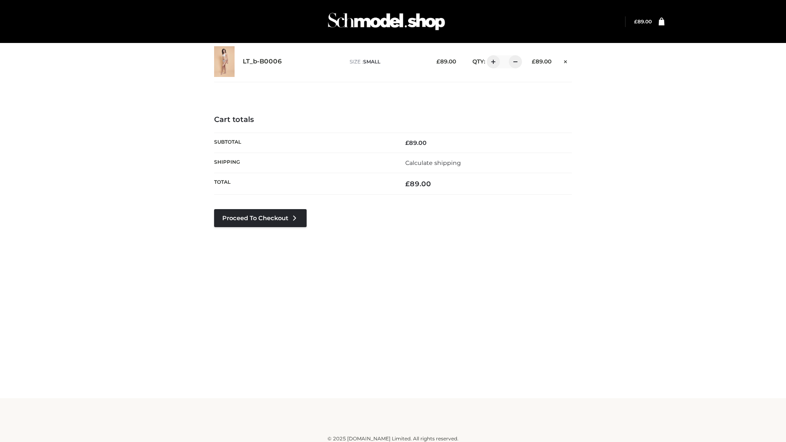 Image resolution: width=786 pixels, height=442 pixels. I want to click on p: size :, so click(386, 62).